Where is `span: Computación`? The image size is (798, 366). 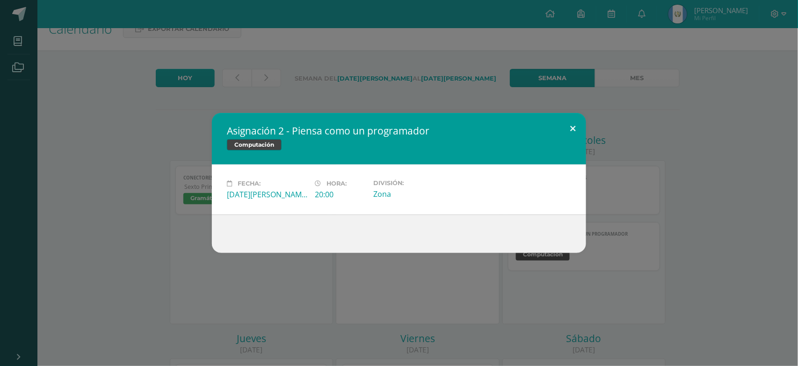 span: Computación is located at coordinates (254, 145).